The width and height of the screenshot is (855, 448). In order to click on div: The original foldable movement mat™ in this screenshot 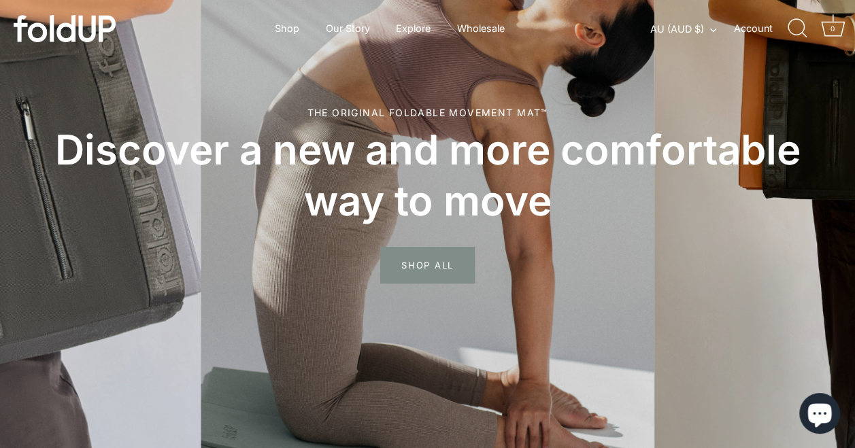, I will do `click(427, 112)`.